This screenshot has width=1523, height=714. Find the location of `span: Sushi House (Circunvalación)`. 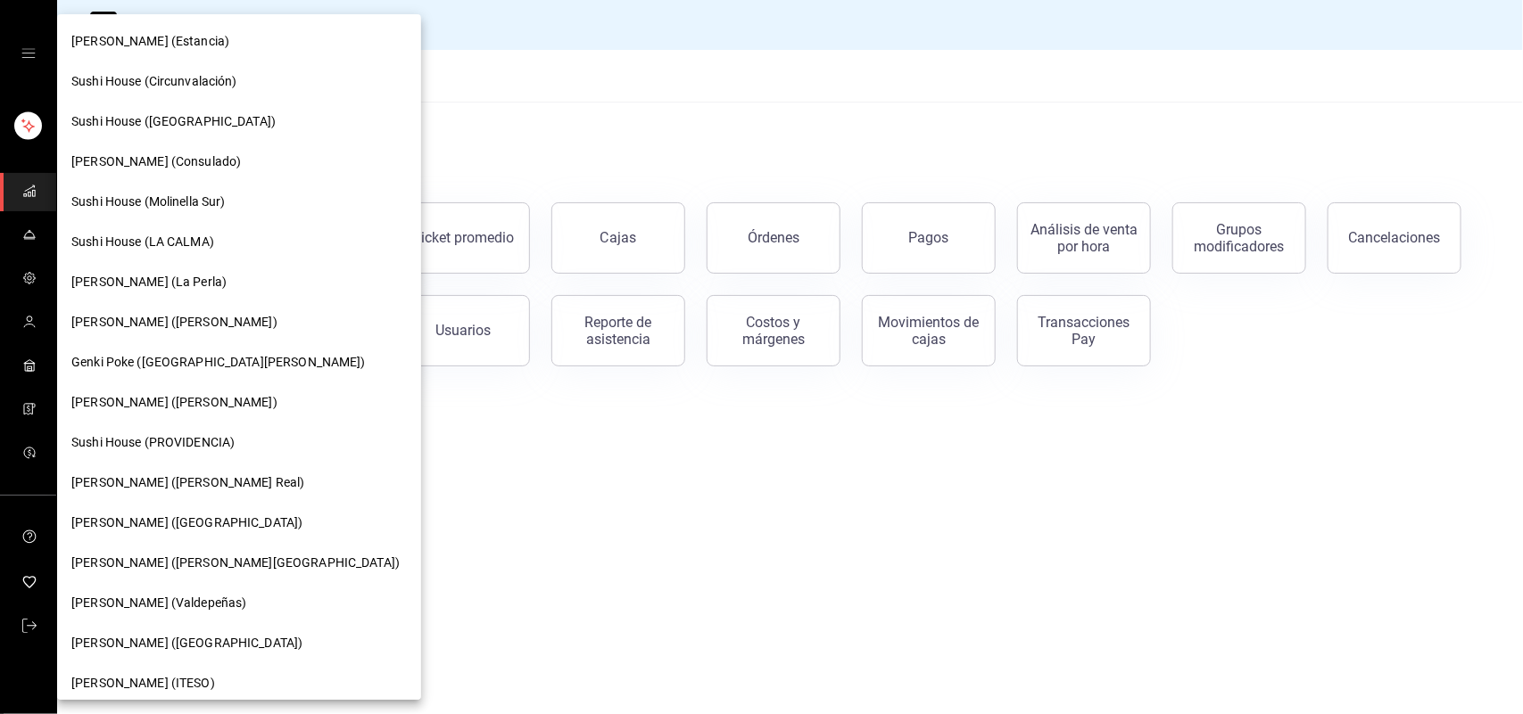

span: Sushi House (Circunvalación) is located at coordinates (154, 81).